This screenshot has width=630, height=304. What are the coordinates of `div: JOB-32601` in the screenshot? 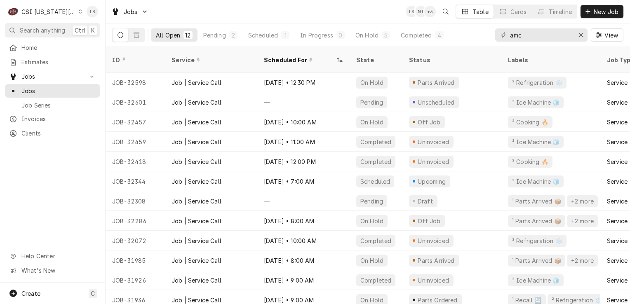 It's located at (135, 102).